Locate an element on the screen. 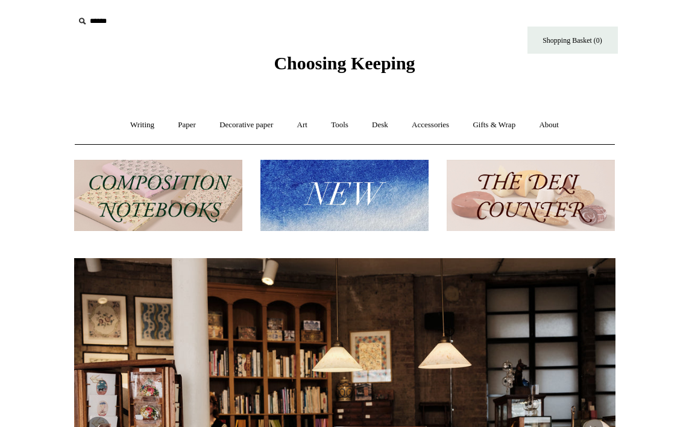  img: 202302 Composition ledgers.jpg__PID:69722ee6-fa44-49dd-a067-31375e5d54ec is located at coordinates (158, 195).